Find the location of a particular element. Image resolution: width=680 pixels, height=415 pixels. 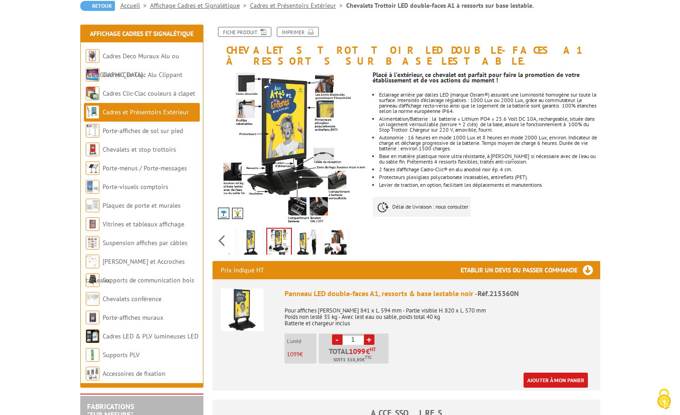

a: Cadres Clic-Clac Alu Clippant is located at coordinates (142, 75).